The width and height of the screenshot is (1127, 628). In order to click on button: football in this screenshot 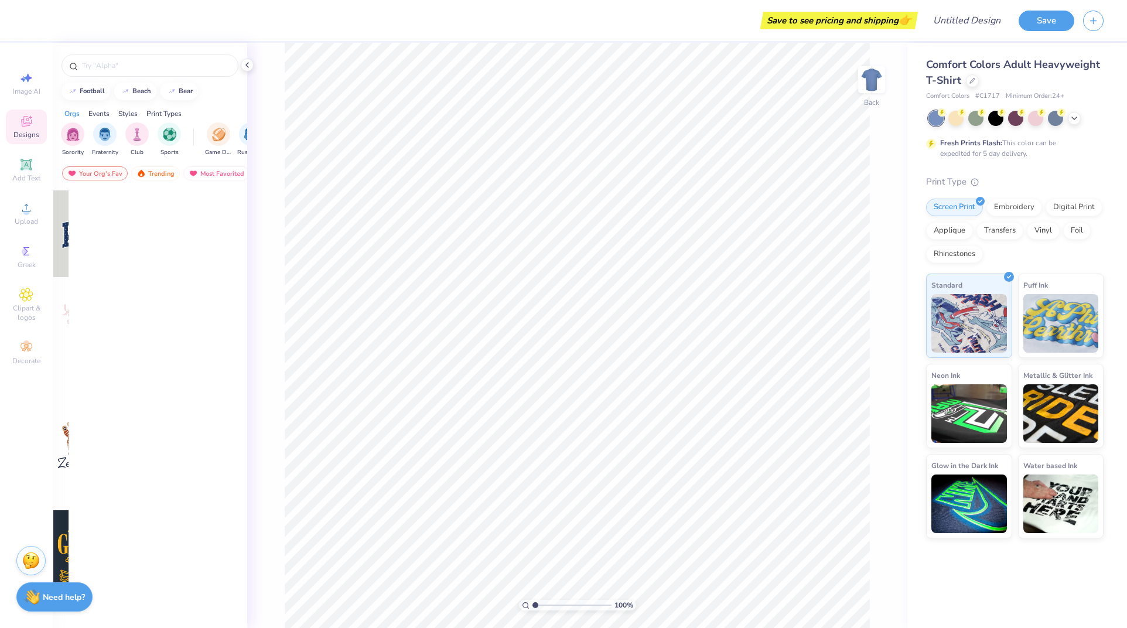, I will do `click(86, 91)`.